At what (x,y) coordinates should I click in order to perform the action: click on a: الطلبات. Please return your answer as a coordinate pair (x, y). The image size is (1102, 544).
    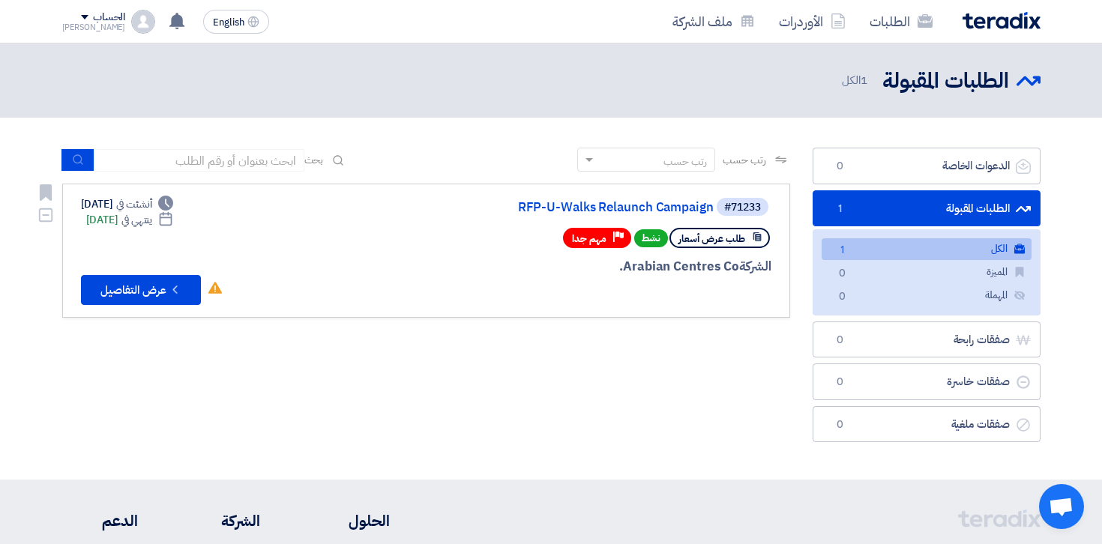
    Looking at the image, I should click on (901, 21).